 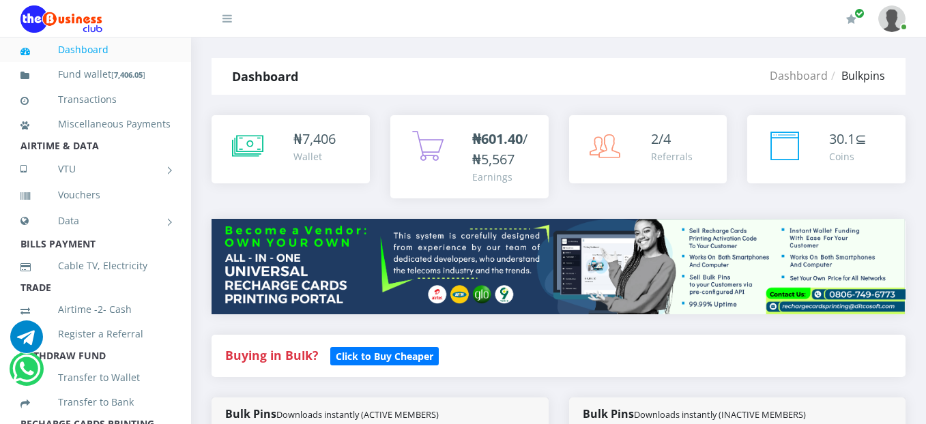 What do you see at coordinates (497, 138) in the screenshot?
I see `b: ₦601.40` at bounding box center [497, 138].